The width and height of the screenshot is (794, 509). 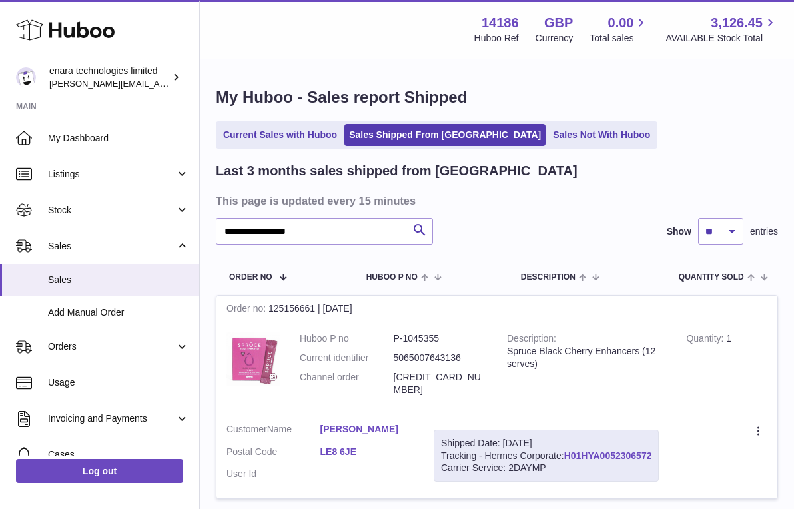 I want to click on dd: 5065007643136, so click(x=440, y=358).